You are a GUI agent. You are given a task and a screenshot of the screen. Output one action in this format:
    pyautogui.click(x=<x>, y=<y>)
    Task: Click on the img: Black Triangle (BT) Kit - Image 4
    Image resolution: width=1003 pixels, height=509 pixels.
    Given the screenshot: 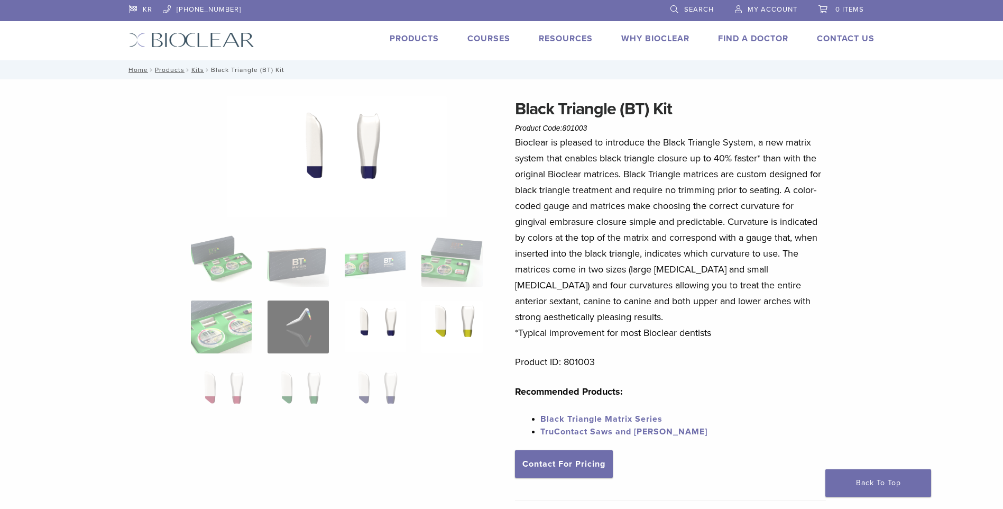 What is the action you would take?
    pyautogui.click(x=452, y=260)
    